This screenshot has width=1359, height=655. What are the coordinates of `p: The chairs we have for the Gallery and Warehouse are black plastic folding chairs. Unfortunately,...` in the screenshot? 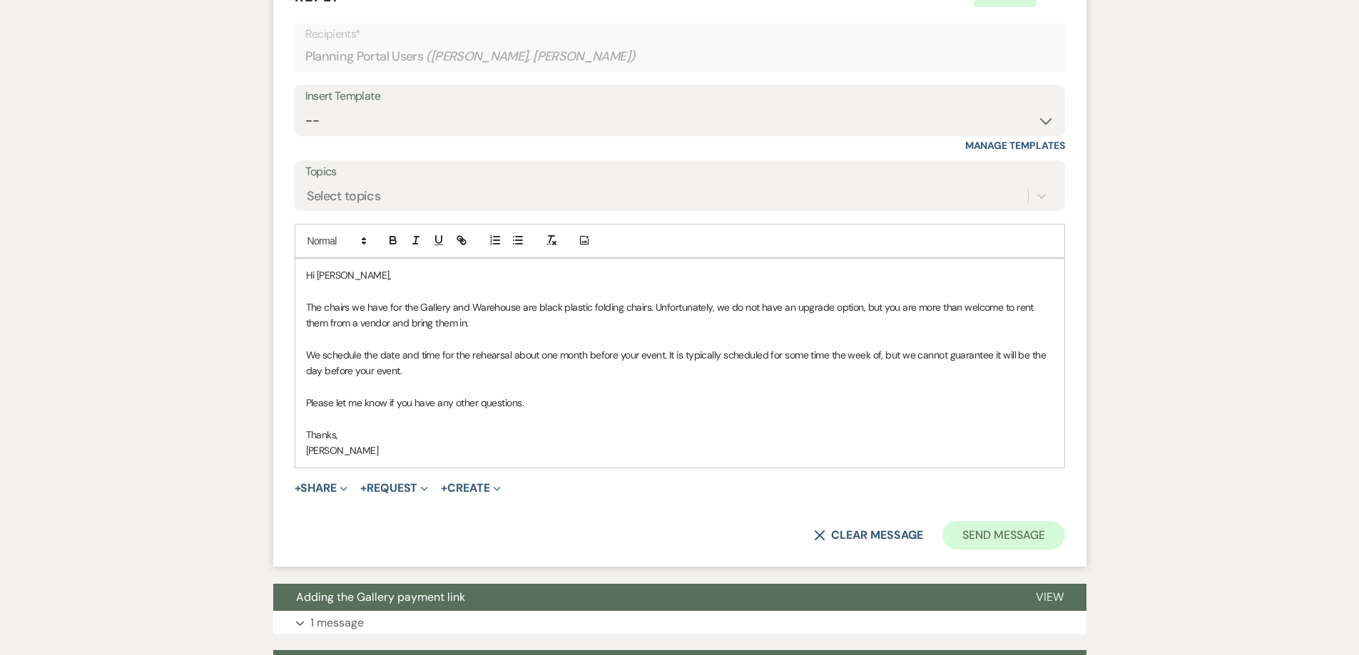 It's located at (680, 315).